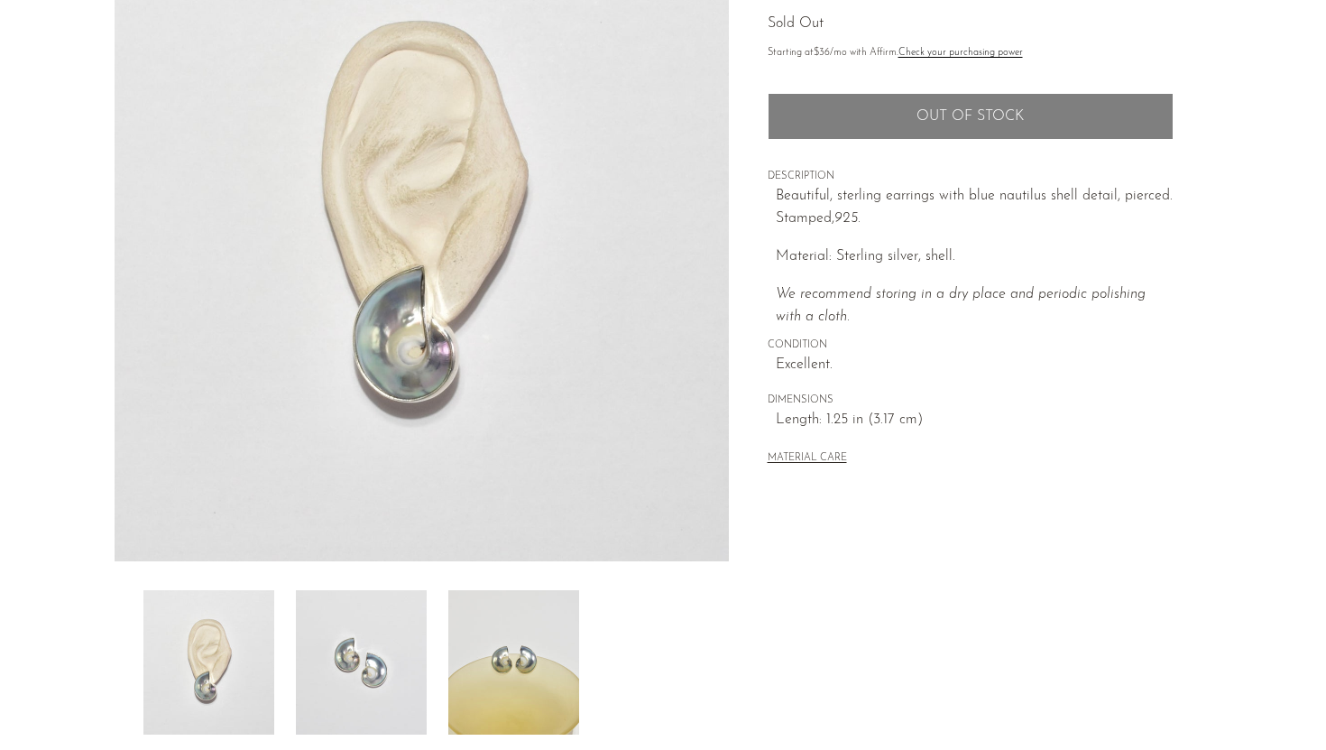 The height and width of the screenshot is (750, 1326). What do you see at coordinates (974, 420) in the screenshot?
I see `span: Length: 1.25 in (3.17 cm)` at bounding box center [974, 420].